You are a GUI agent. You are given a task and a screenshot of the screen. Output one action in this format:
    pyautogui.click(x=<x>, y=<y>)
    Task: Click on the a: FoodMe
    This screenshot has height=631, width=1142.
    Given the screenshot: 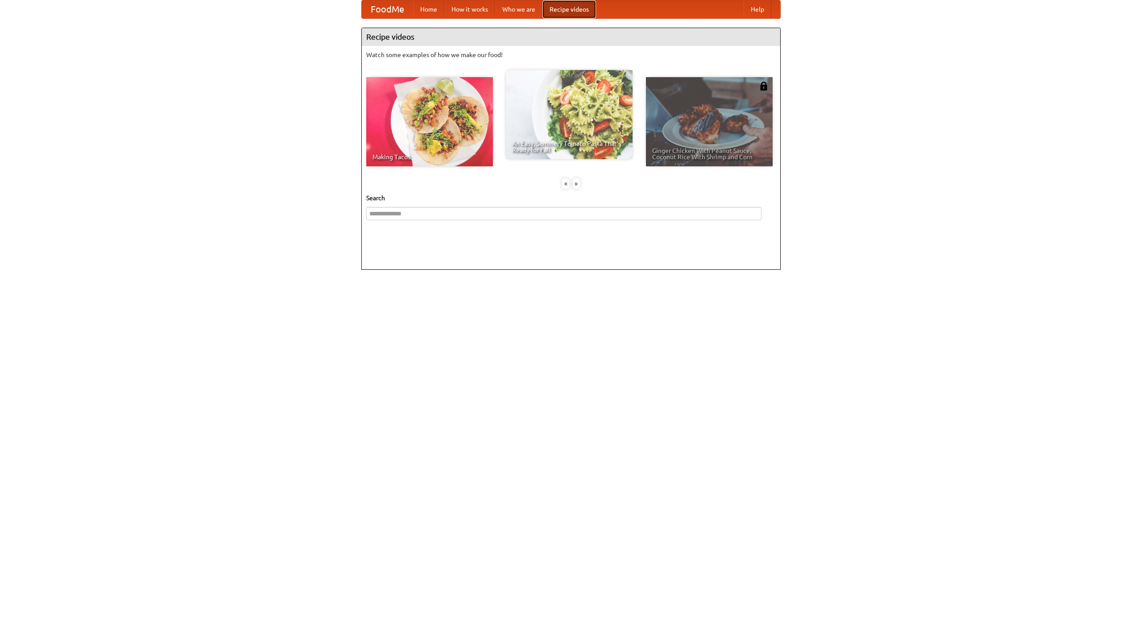 What is the action you would take?
    pyautogui.click(x=387, y=9)
    